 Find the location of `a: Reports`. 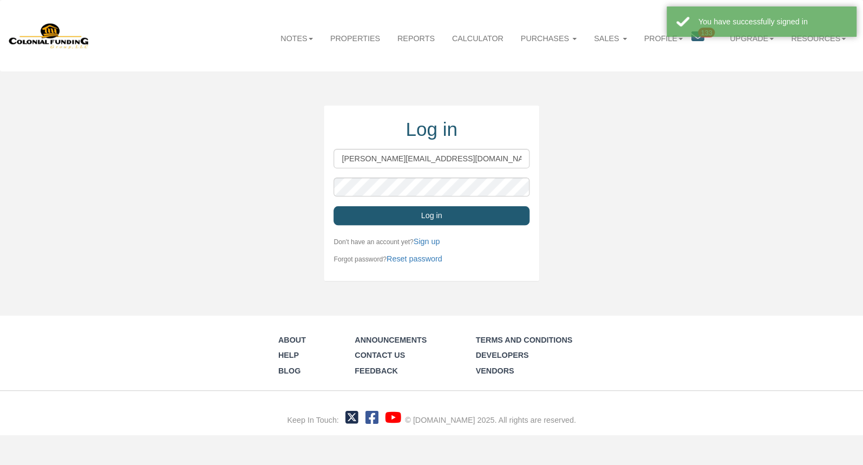

a: Reports is located at coordinates (416, 38).